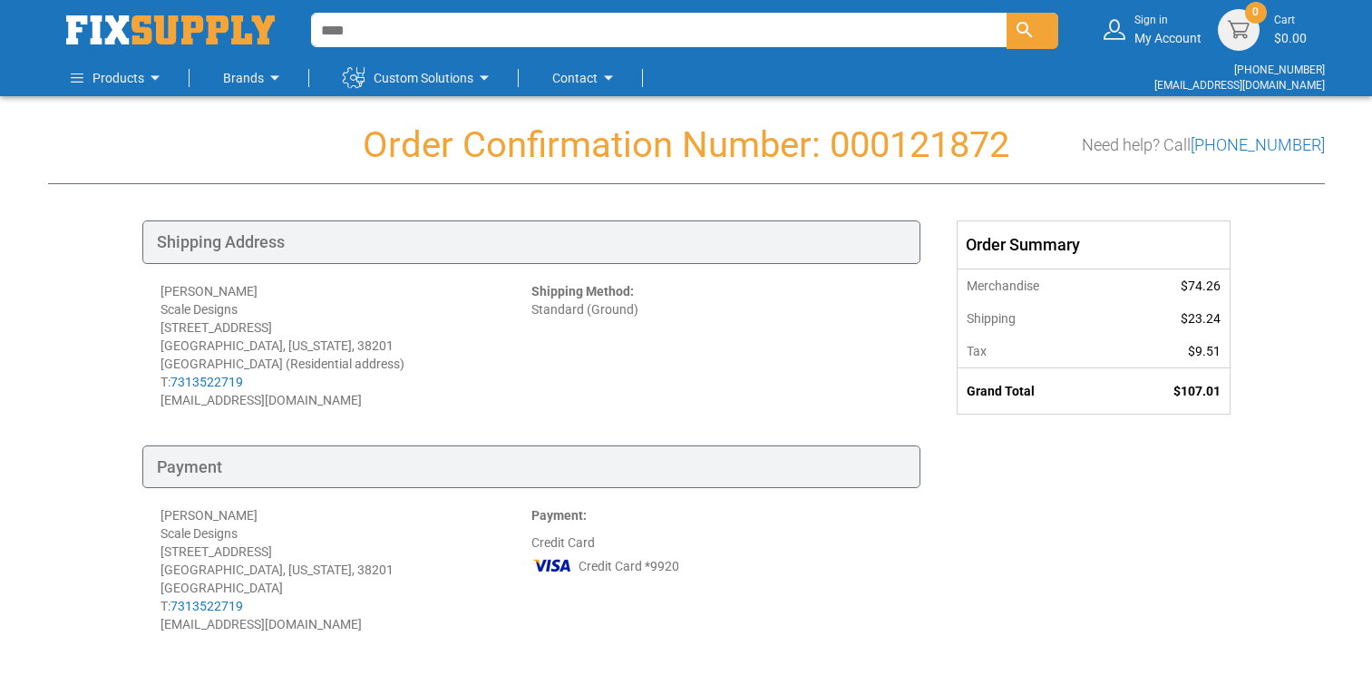 Image resolution: width=1372 pixels, height=685 pixels. Describe the element at coordinates (1203, 145) in the screenshot. I see `h3: Need help? Call` at that location.